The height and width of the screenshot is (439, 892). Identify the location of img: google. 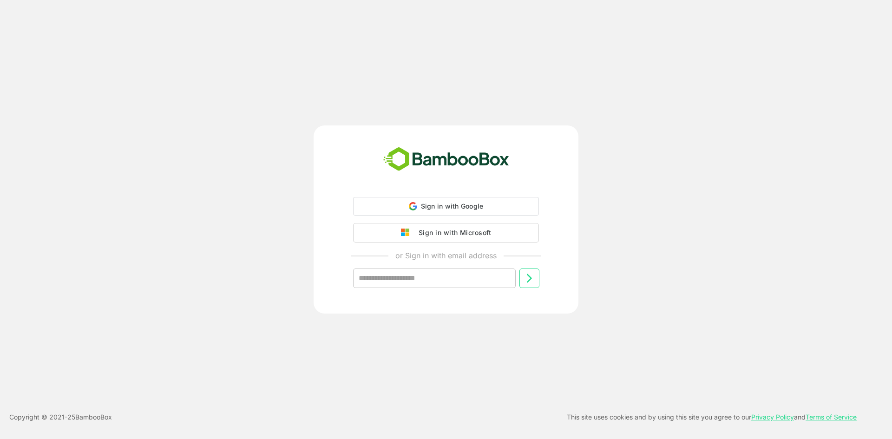
(407, 233).